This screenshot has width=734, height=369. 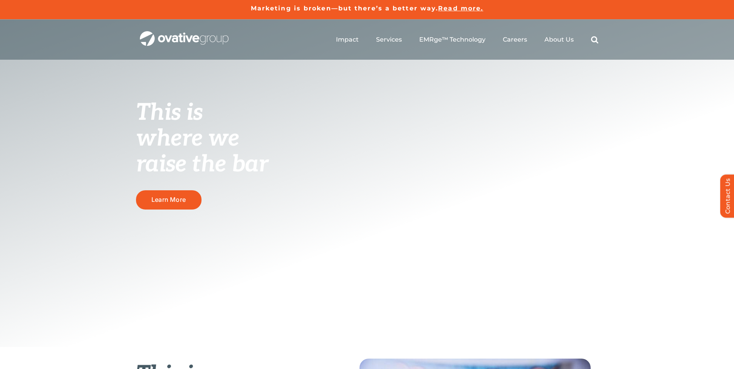 What do you see at coordinates (467, 40) in the screenshot?
I see `nav: Menu` at bounding box center [467, 40].